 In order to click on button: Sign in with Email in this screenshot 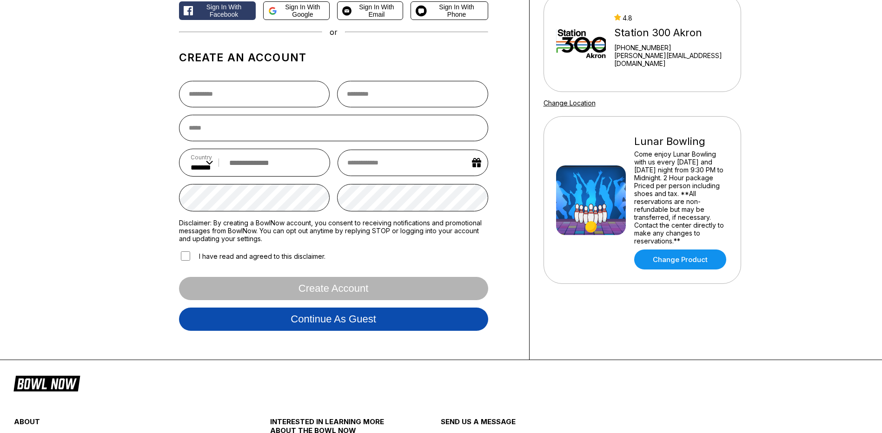, I will do `click(370, 11)`.